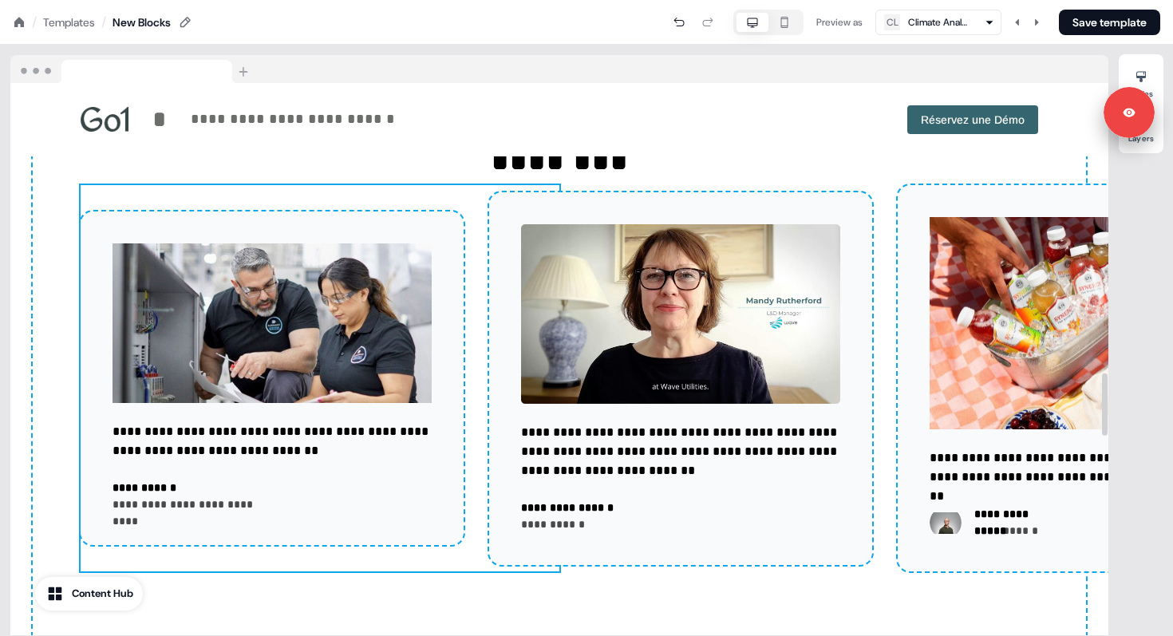 The width and height of the screenshot is (1173, 636). I want to click on img: Browser topbar, so click(132, 69).